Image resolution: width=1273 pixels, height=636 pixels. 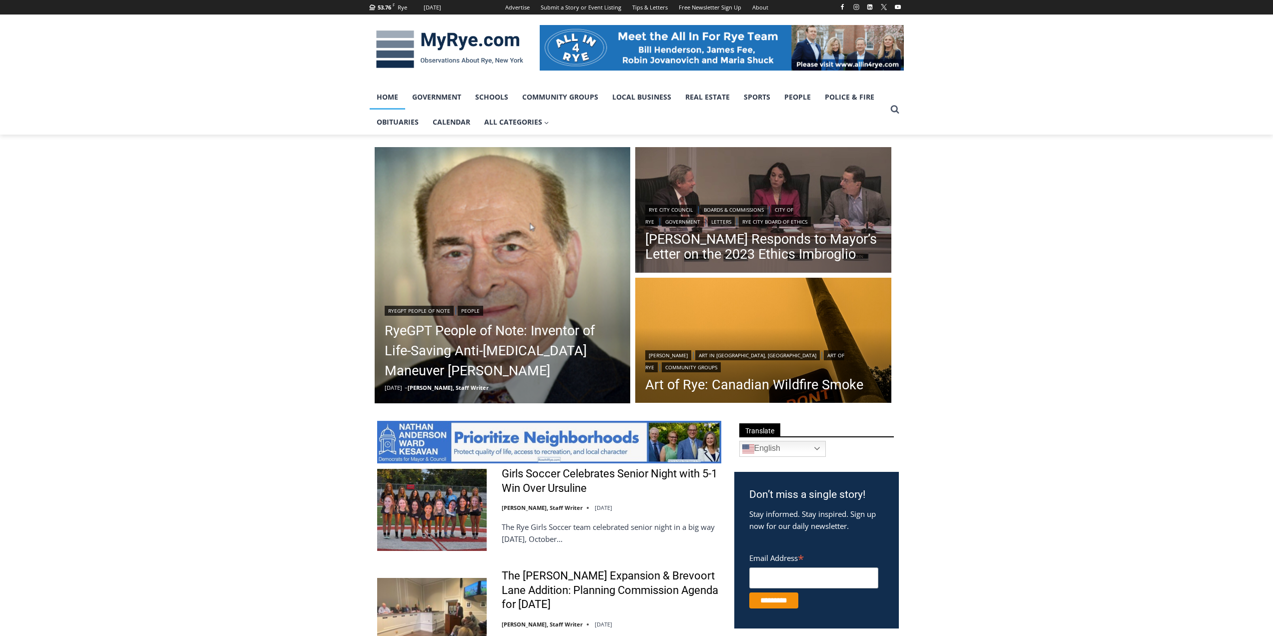 I want to click on button: View Search Form, so click(x=895, y=110).